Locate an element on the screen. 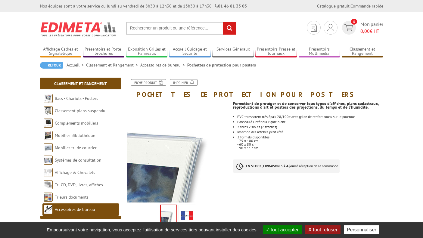  img: Systèmes de consultation is located at coordinates (48, 160).